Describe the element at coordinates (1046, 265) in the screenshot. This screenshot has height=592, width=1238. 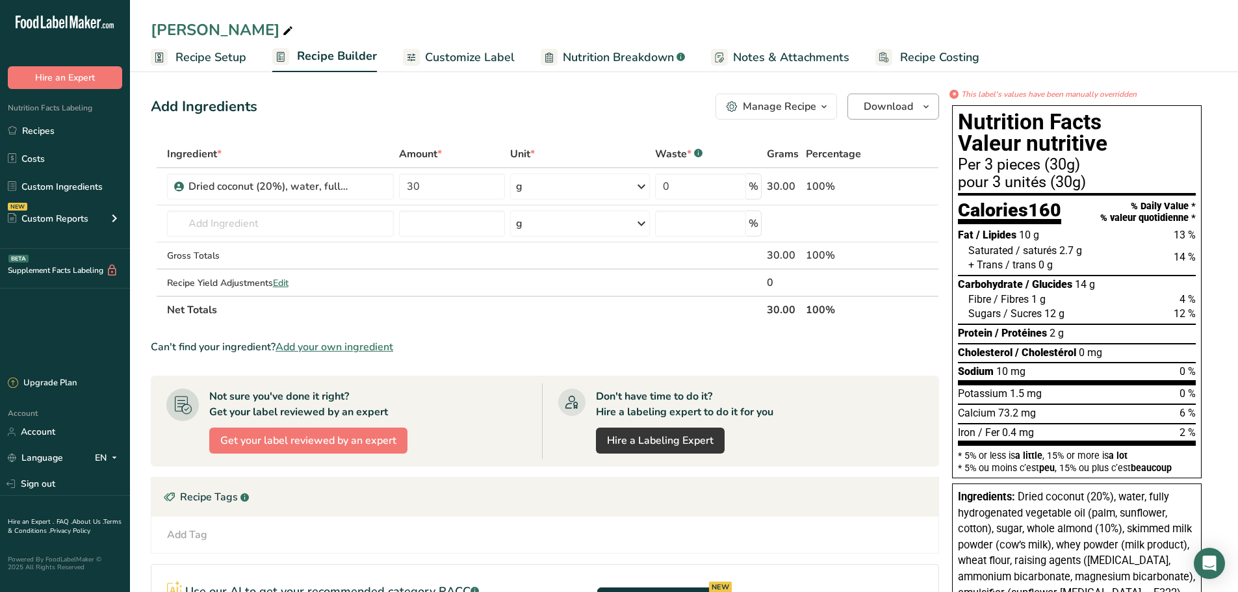
I see `span: 0 g` at that location.